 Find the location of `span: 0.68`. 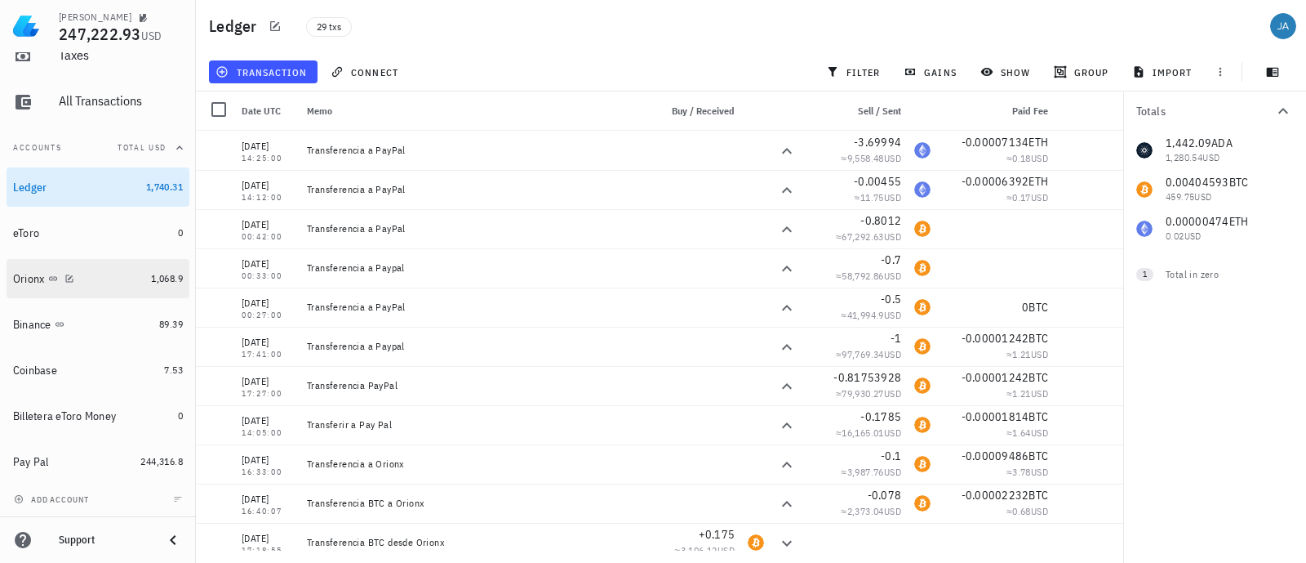

span: 0.68 is located at coordinates (1021, 510).